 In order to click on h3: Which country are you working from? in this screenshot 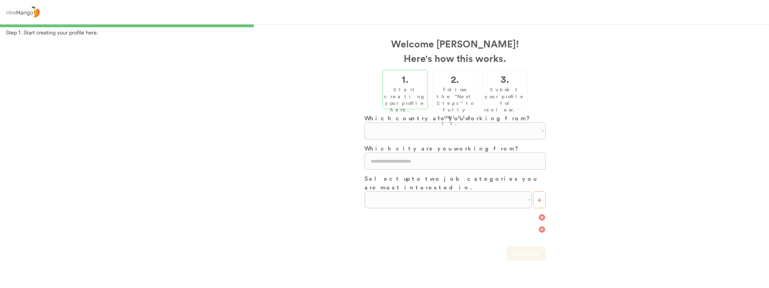, I will do `click(455, 118)`.